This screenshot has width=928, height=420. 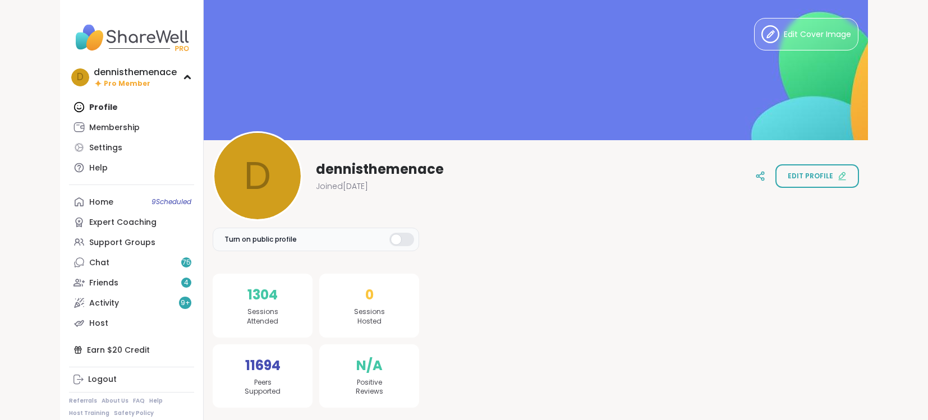 What do you see at coordinates (131, 202) in the screenshot?
I see `a: Home9Scheduled` at bounding box center [131, 202].